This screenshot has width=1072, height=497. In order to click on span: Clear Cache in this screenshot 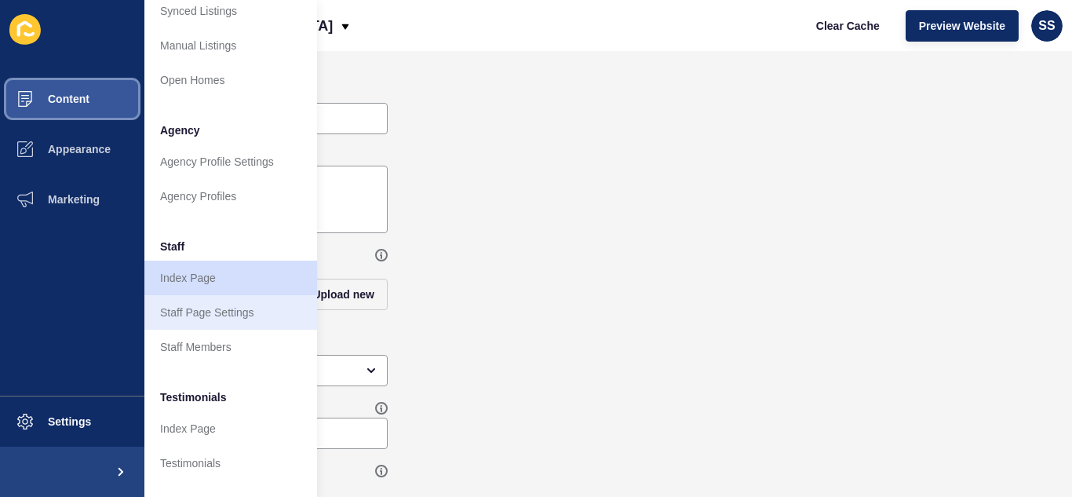, I will do `click(848, 26)`.